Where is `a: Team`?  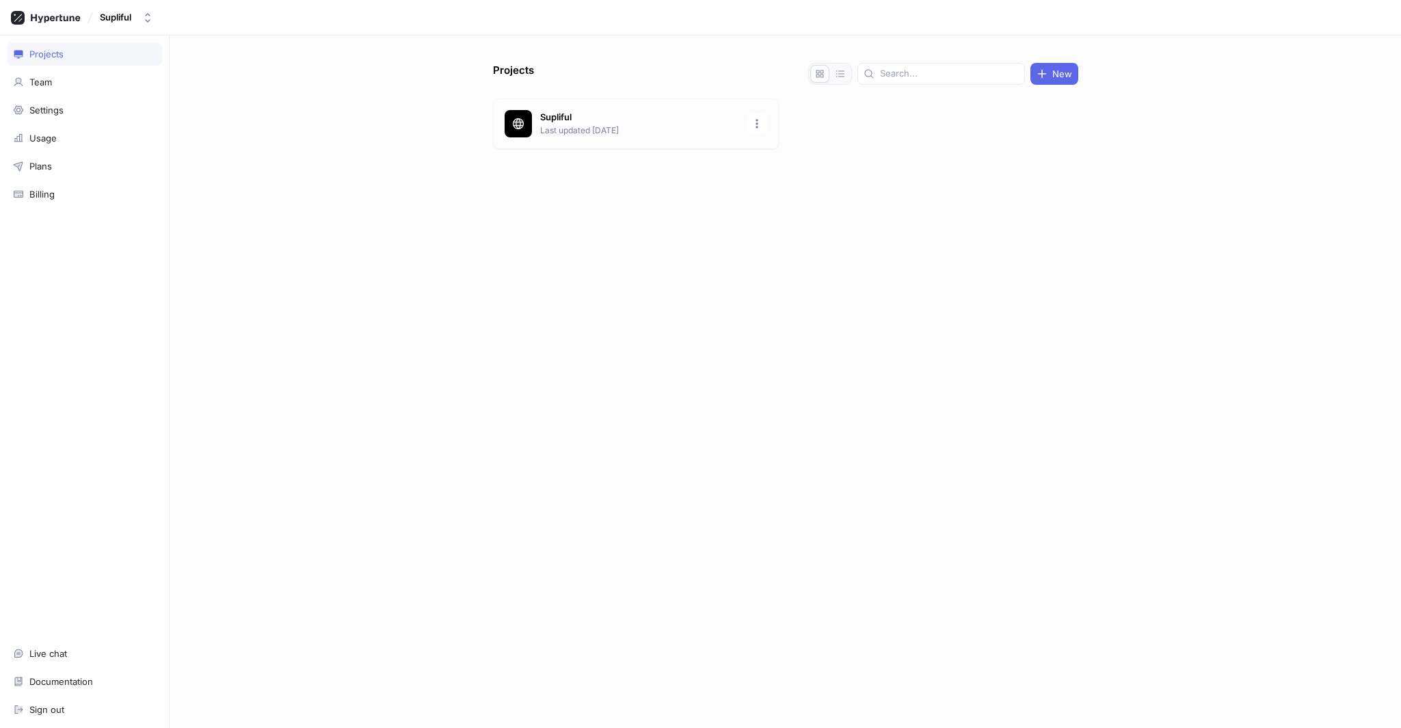 a: Team is located at coordinates (84, 82).